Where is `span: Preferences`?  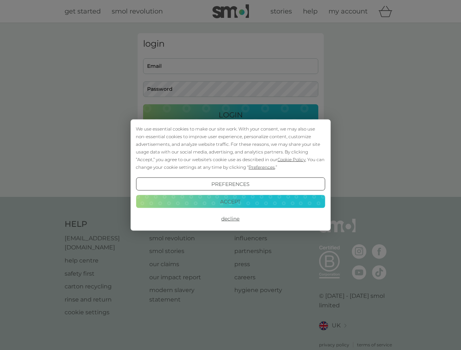
span: Preferences is located at coordinates (262, 167).